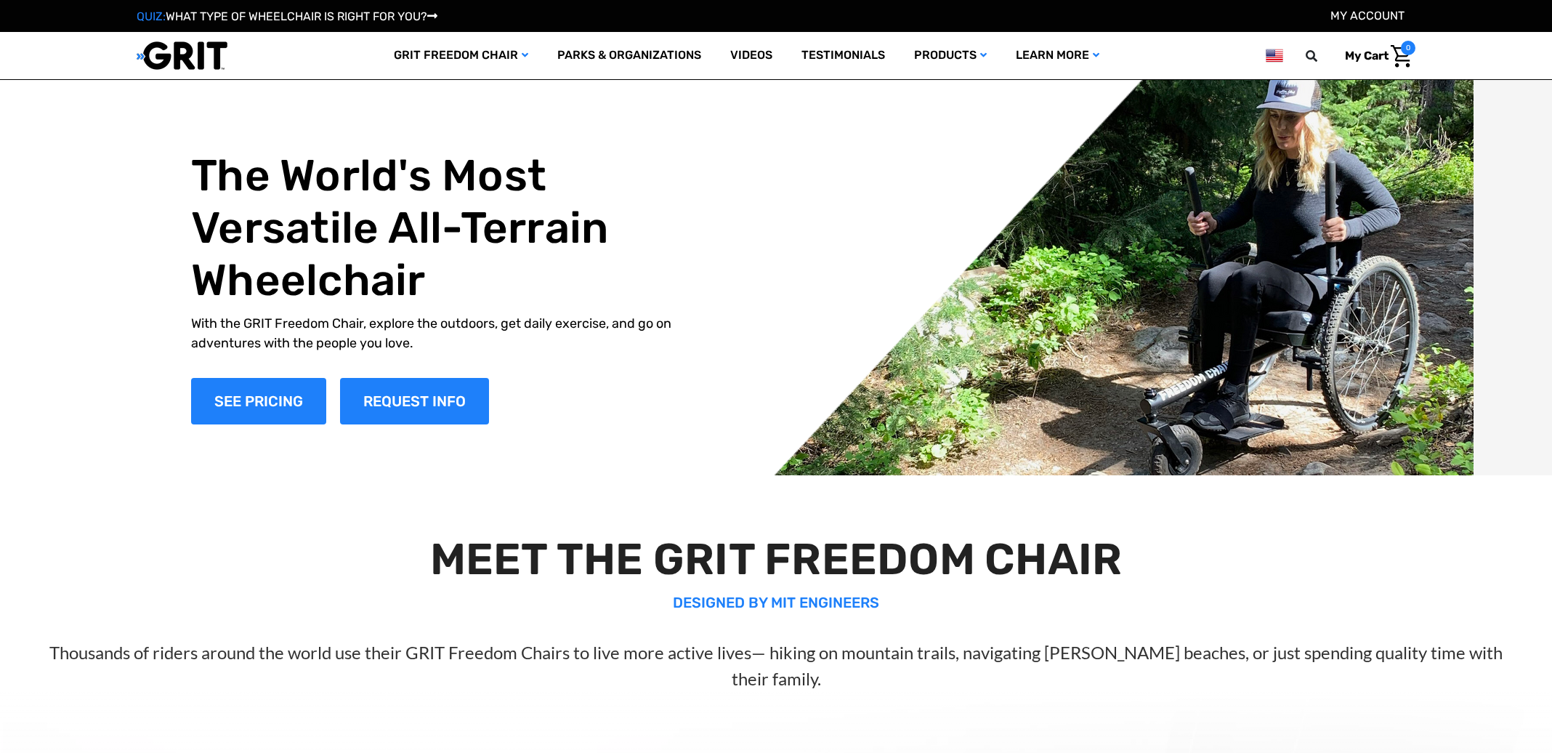 Image resolution: width=1552 pixels, height=753 pixels. Describe the element at coordinates (1408, 48) in the screenshot. I see `span: 0` at that location.